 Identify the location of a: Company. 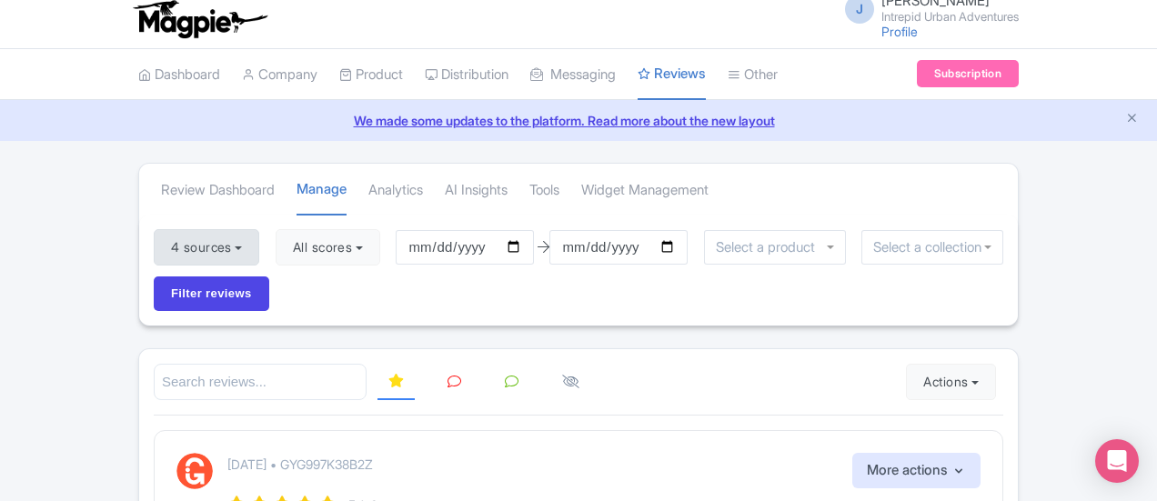
(279, 75).